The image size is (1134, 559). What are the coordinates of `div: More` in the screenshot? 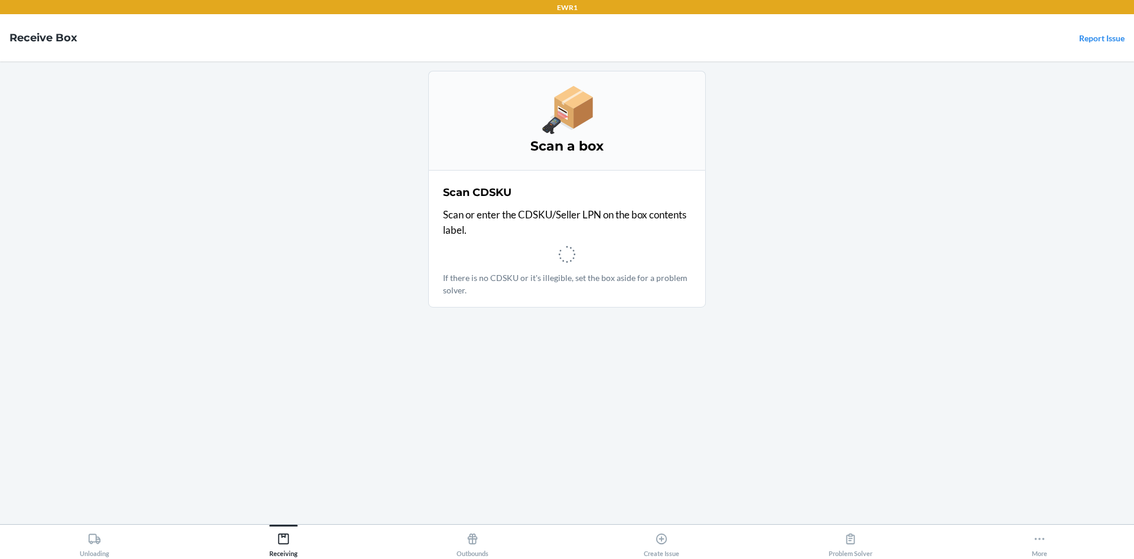 It's located at (1040, 543).